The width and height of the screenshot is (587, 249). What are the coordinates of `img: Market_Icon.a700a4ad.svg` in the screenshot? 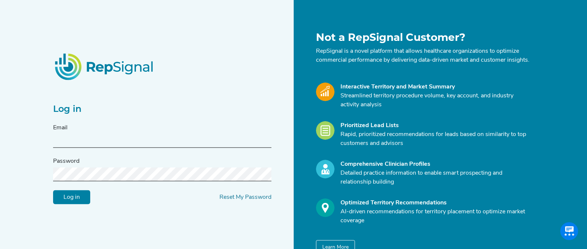 It's located at (325, 92).